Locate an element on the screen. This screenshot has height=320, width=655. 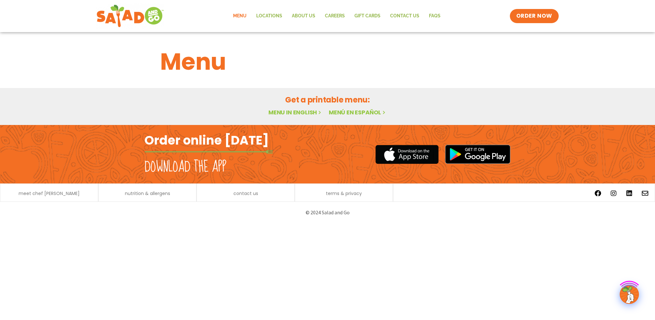
a: Careers is located at coordinates (335, 16).